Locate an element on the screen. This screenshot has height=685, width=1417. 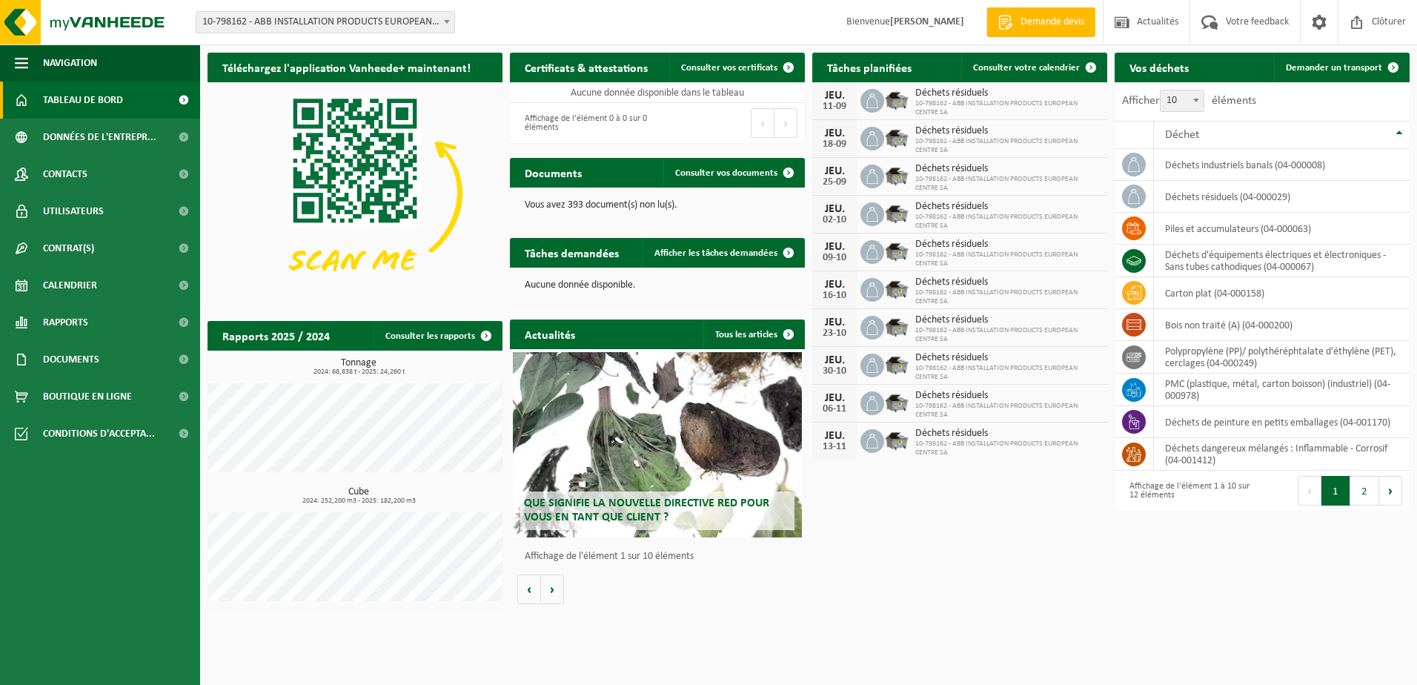
td: PMC (plastique, métal, carton boisson) (industriel) (04-000978) is located at coordinates (1281, 390).